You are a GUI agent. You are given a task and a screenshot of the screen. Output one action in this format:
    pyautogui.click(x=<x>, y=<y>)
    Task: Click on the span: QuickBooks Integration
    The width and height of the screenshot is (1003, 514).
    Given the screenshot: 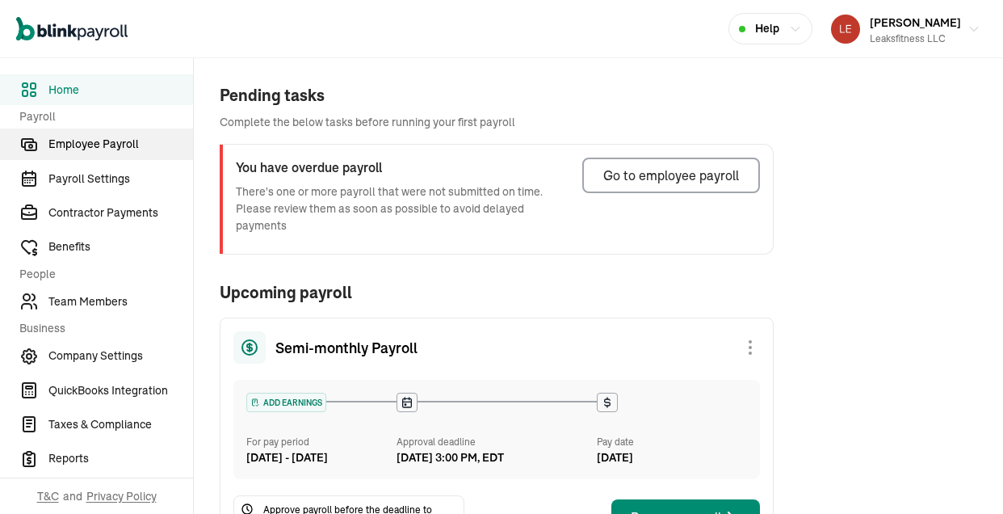 What is the action you would take?
    pyautogui.click(x=120, y=390)
    